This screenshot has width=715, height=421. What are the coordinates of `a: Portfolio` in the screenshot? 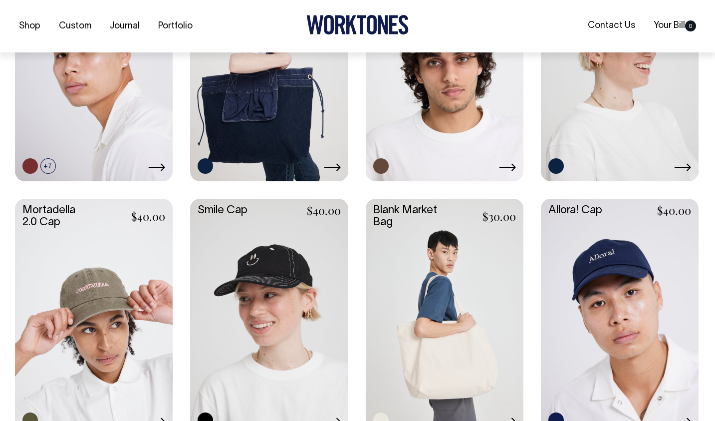 It's located at (175, 26).